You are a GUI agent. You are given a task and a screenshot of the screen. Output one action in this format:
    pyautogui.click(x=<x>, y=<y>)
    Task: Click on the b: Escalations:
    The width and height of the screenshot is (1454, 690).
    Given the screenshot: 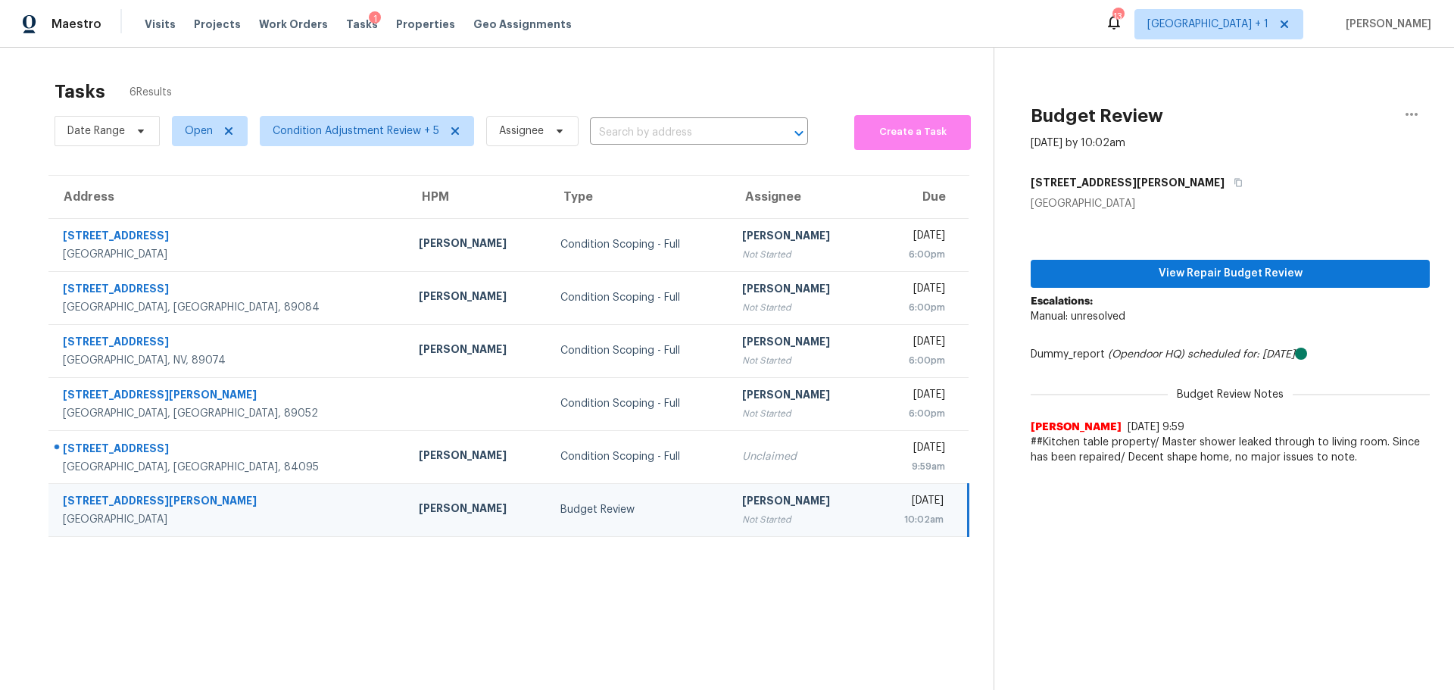 What is the action you would take?
    pyautogui.click(x=1061, y=301)
    